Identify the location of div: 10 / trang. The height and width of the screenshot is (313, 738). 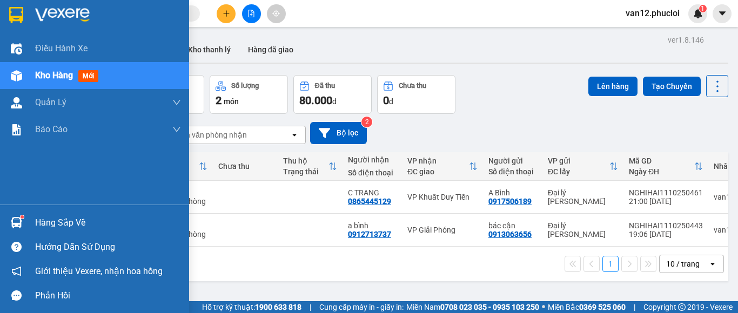
(683, 264).